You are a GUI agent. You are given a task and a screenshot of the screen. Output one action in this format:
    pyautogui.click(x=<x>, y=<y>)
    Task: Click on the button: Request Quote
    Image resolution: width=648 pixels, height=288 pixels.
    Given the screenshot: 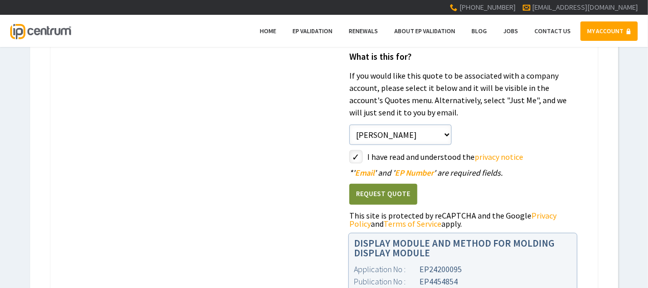 What is the action you would take?
    pyautogui.click(x=383, y=194)
    